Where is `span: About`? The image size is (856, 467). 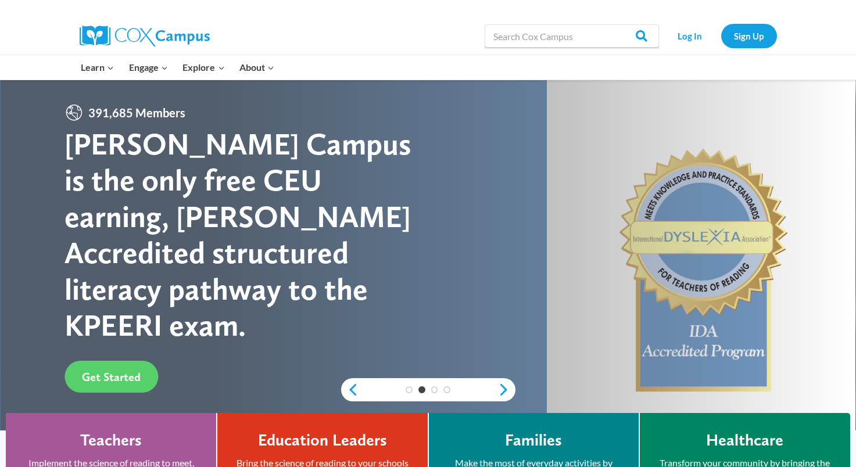 span: About is located at coordinates (257, 67).